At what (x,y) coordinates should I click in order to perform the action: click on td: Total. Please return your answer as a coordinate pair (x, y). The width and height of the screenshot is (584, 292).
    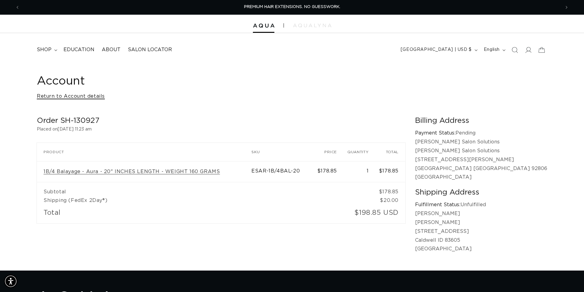
    Looking at the image, I should click on (190, 214).